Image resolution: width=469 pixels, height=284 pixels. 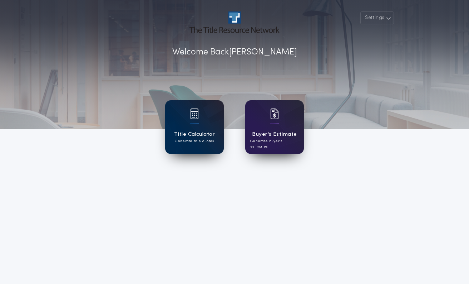 I want to click on a: card iconTitle CalculatorGenerate title quotes, so click(x=195, y=127).